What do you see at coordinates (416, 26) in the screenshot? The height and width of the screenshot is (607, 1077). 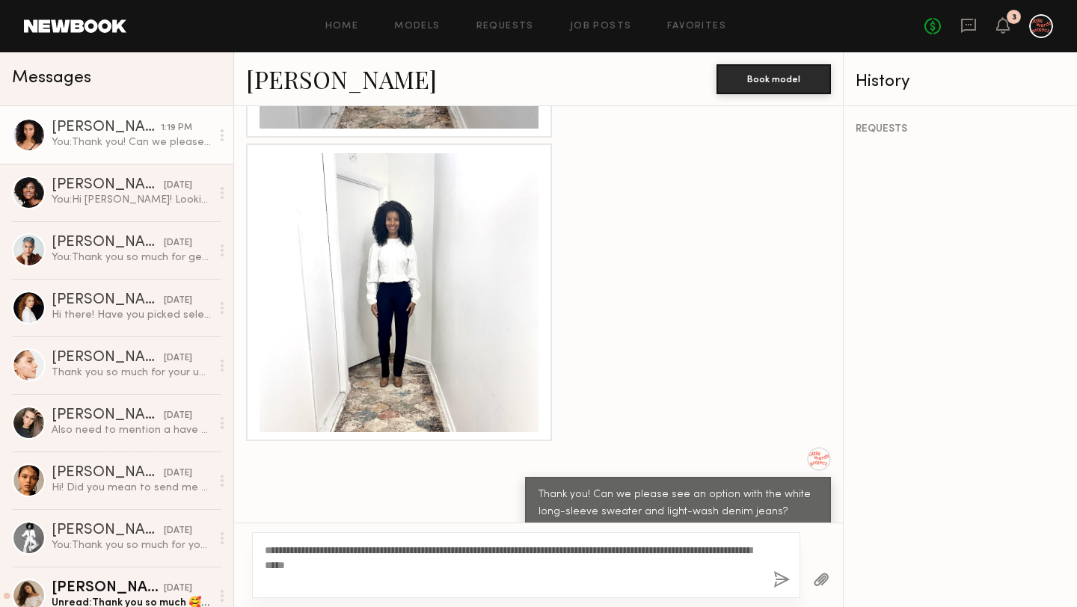 I see `a: Models` at bounding box center [416, 26].